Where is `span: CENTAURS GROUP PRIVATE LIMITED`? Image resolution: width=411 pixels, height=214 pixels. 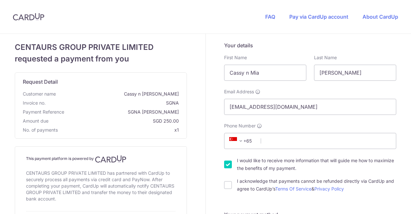 span: CENTAURS GROUP PRIVATE LIMITED is located at coordinates (101, 47).